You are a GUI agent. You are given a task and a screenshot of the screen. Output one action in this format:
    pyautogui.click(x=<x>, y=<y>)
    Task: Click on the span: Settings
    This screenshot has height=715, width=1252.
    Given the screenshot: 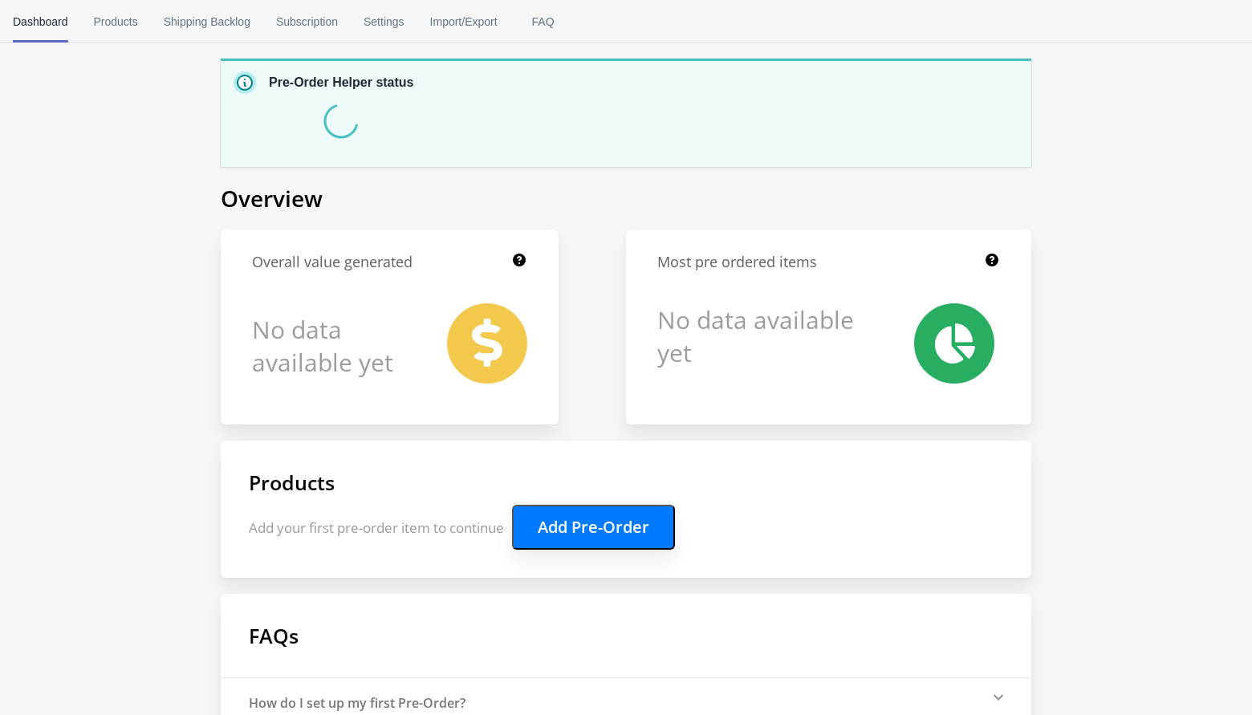 What is the action you would take?
    pyautogui.click(x=384, y=22)
    